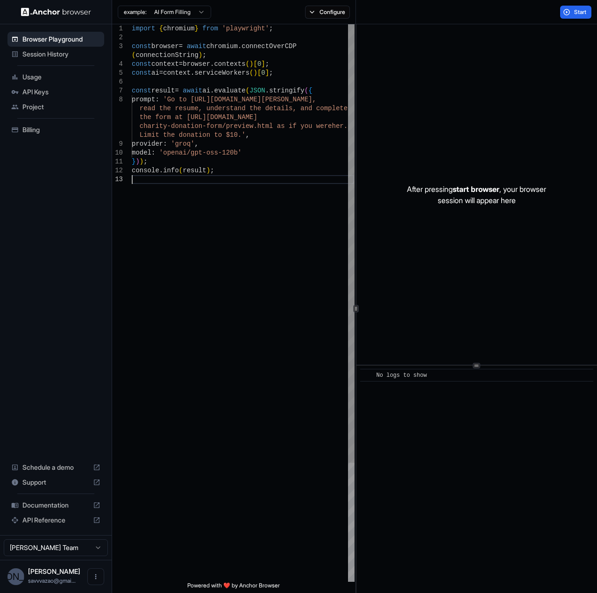 The width and height of the screenshot is (597, 593). Describe the element at coordinates (54, 571) in the screenshot. I see `span: Игорь Савчик` at that location.